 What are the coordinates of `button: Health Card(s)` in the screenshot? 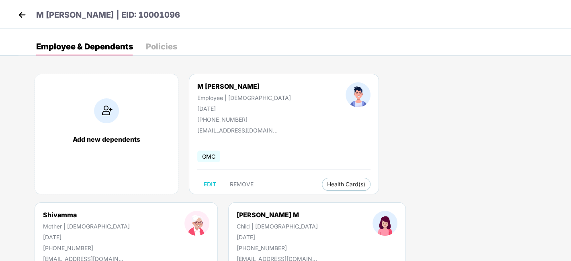 It's located at (346, 184).